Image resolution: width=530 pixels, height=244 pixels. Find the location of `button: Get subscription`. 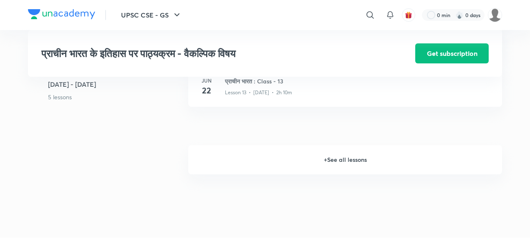

button: Get subscription is located at coordinates (452, 53).